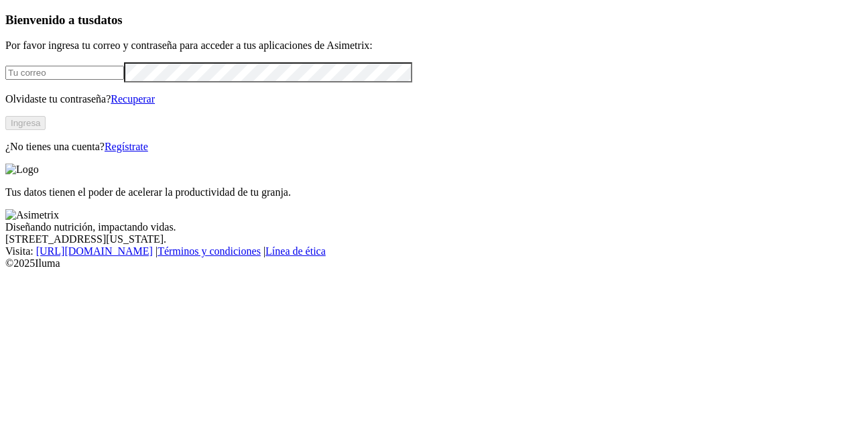 This screenshot has width=858, height=423. What do you see at coordinates (64, 72) in the screenshot?
I see `input: Tu correo` at bounding box center [64, 72].